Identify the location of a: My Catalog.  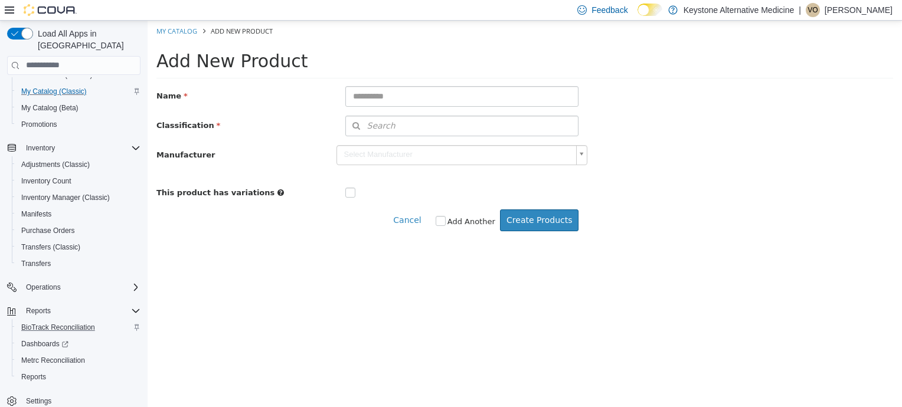
(29, 10).